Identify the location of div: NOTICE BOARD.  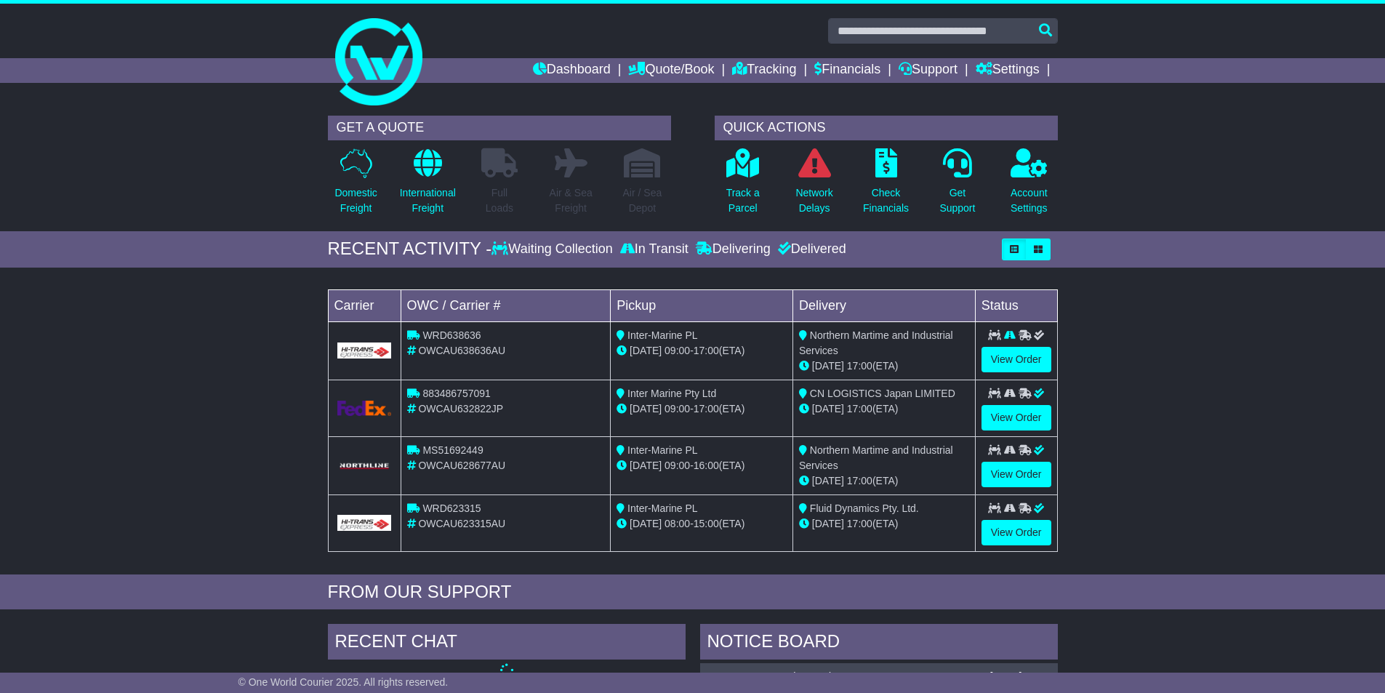
(879, 643).